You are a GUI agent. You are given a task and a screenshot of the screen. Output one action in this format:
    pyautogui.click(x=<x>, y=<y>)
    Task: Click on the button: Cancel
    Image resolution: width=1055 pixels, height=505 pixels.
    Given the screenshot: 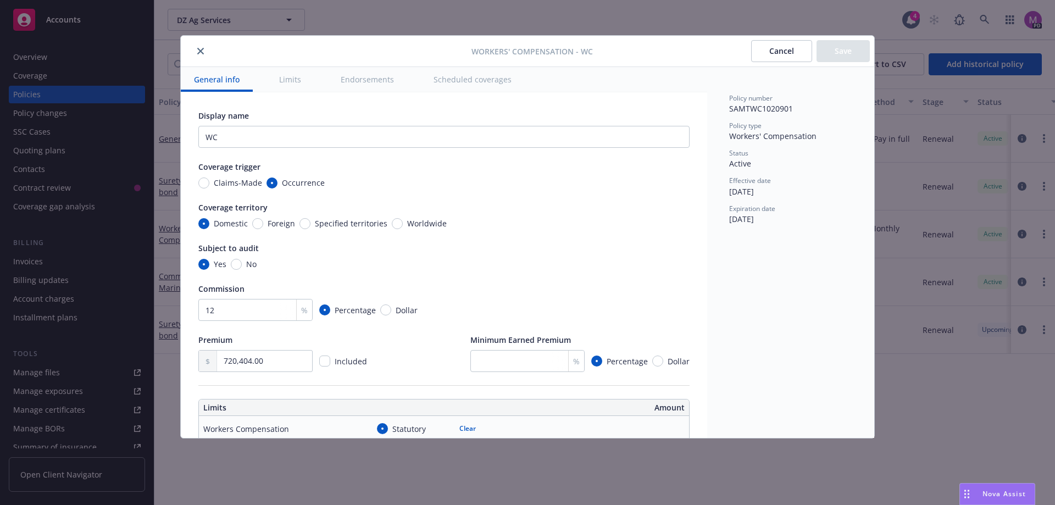 What is the action you would take?
    pyautogui.click(x=781, y=51)
    